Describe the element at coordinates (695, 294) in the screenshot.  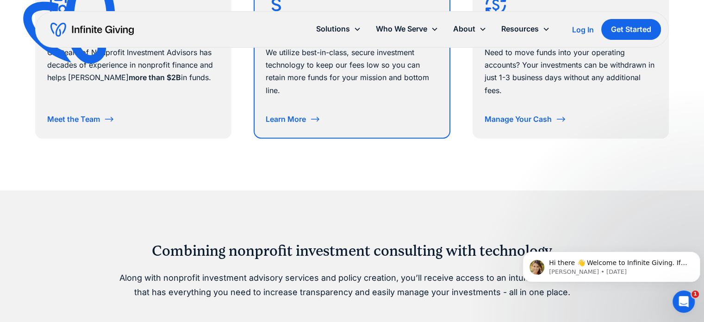
I see `span: 1` at that location.